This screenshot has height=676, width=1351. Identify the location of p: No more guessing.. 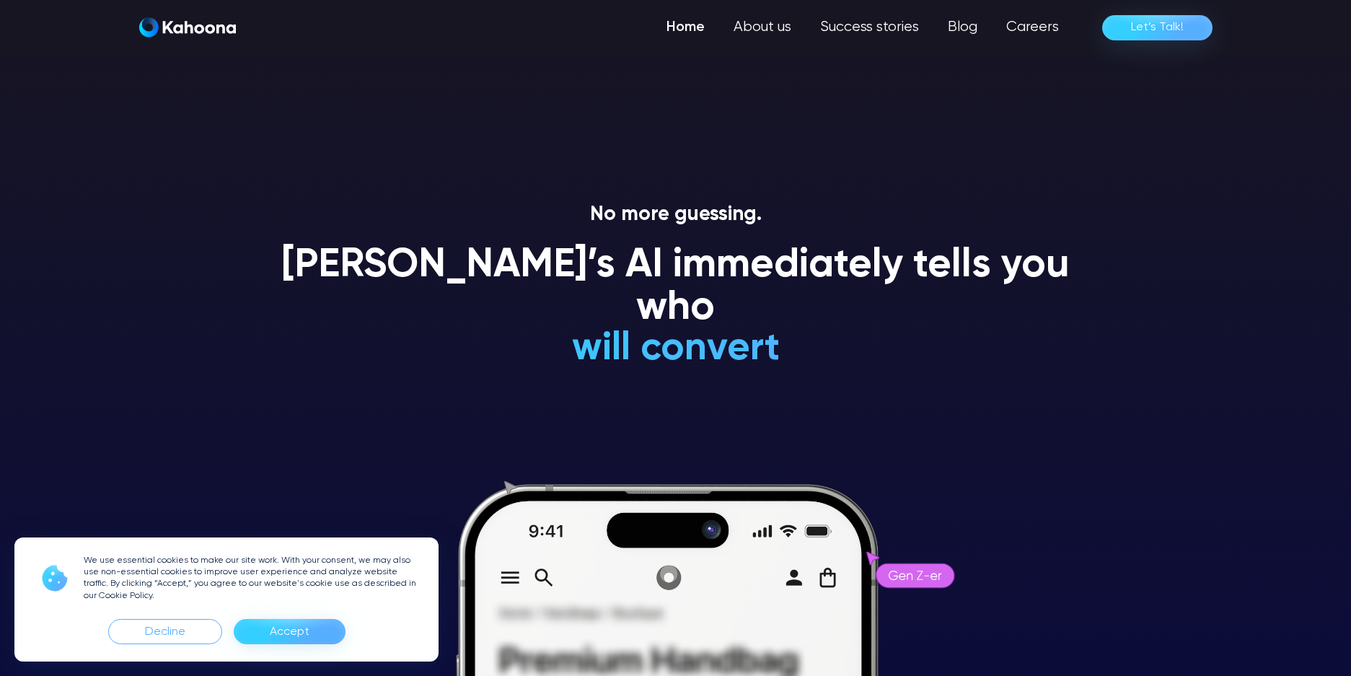
(676, 215).